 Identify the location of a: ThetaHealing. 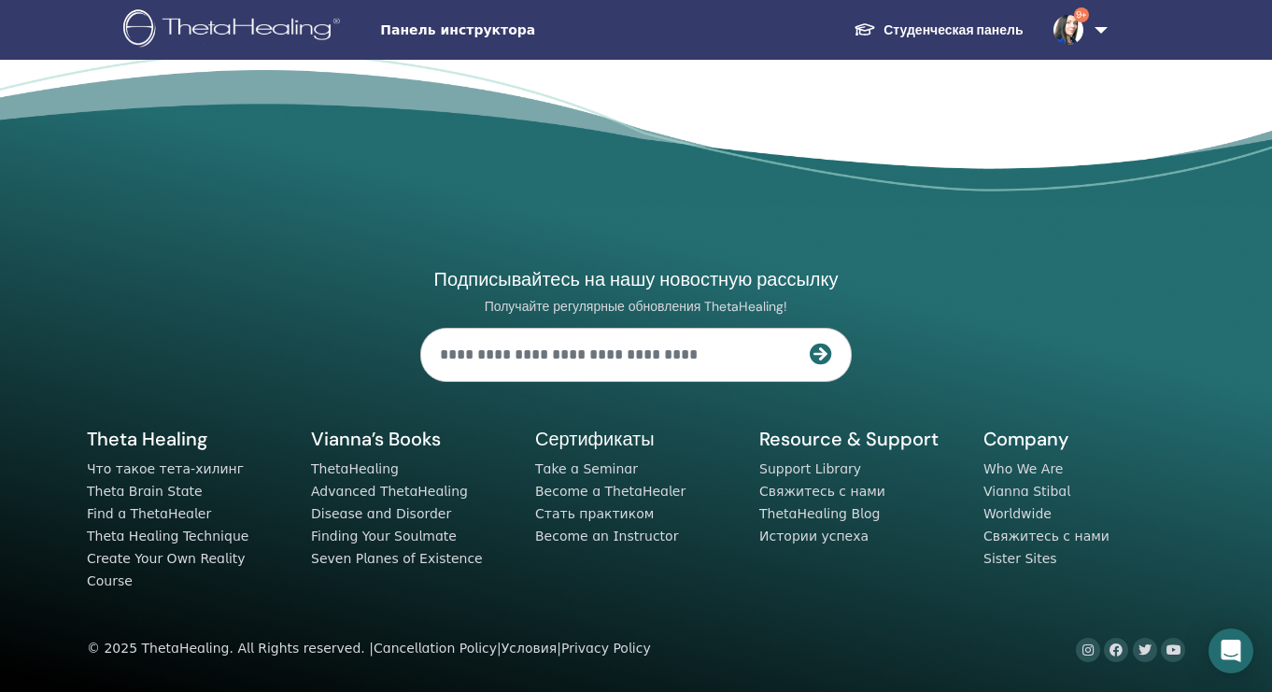
(355, 469).